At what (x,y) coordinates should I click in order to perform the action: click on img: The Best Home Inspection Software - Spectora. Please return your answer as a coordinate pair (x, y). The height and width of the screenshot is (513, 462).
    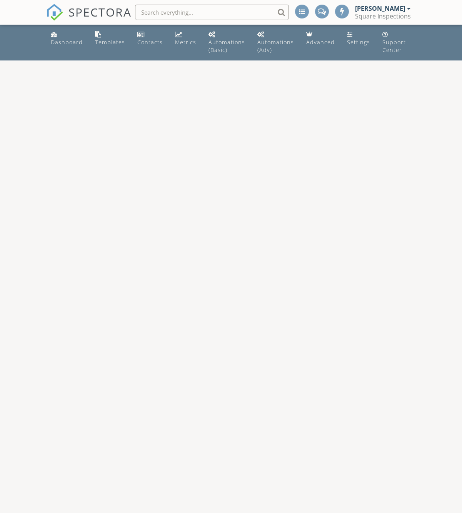
    Looking at the image, I should click on (55, 12).